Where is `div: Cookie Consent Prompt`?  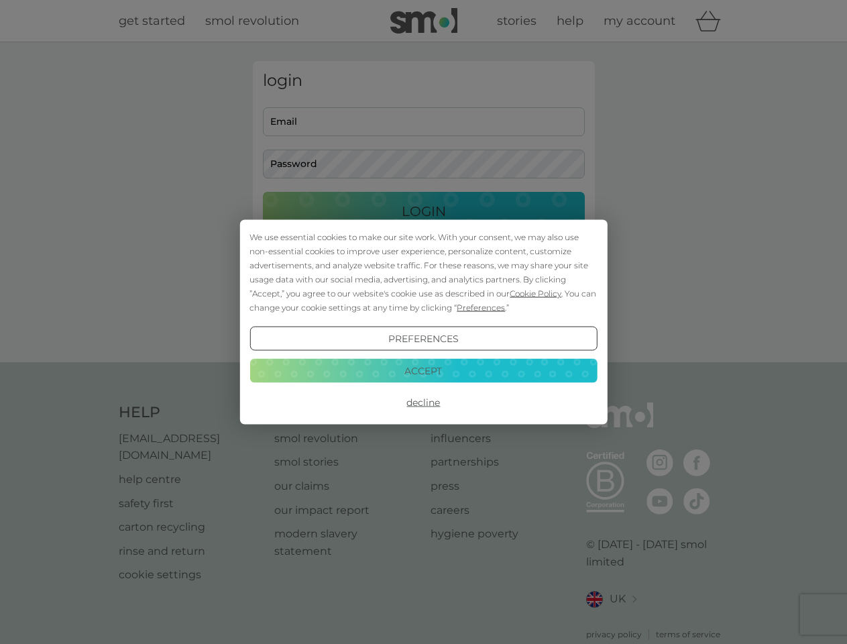 div: Cookie Consent Prompt is located at coordinates (423, 322).